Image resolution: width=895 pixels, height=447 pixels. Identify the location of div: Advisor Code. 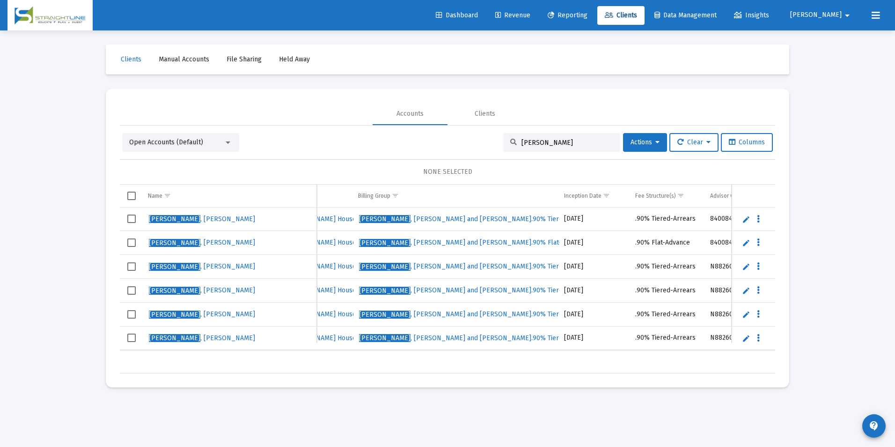
(727, 196).